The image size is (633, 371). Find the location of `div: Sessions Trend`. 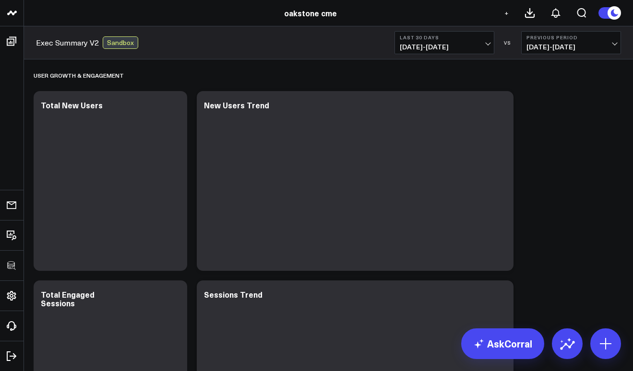

div: Sessions Trend is located at coordinates (233, 294).